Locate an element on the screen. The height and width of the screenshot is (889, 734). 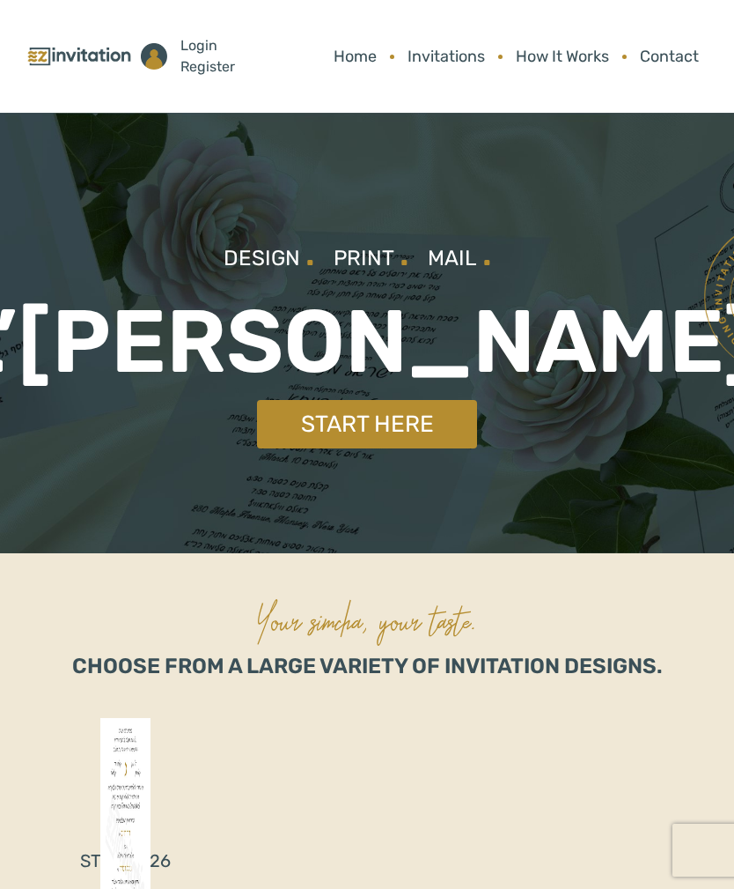
p: Design Print Mail is located at coordinates (367, 250).